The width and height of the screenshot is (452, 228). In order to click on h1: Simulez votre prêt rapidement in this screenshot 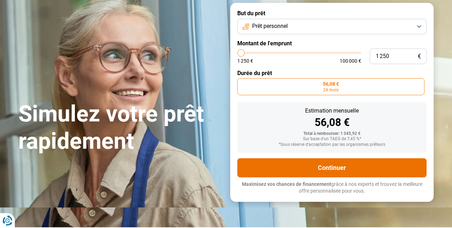, I will do `click(120, 128)`.